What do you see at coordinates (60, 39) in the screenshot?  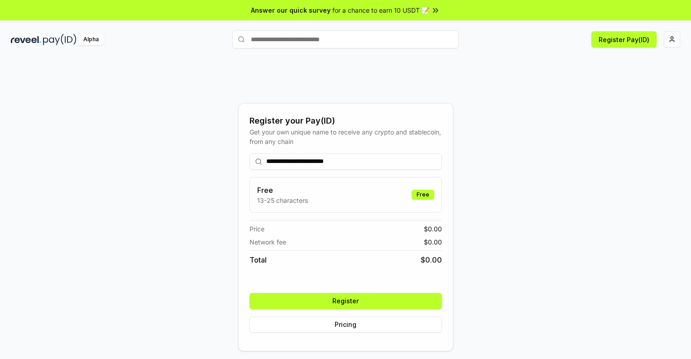 I see `img: pay_id` at bounding box center [60, 39].